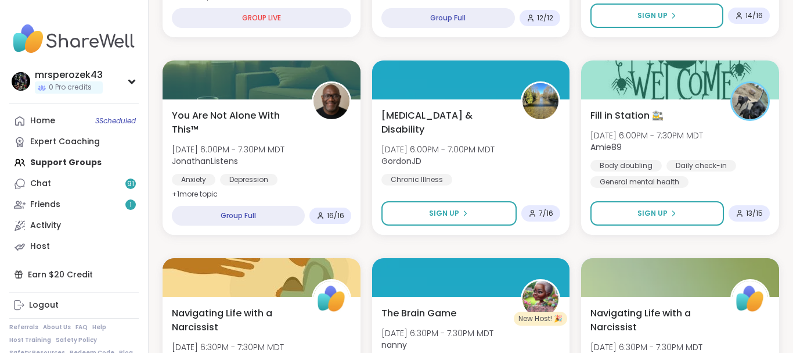  Describe the element at coordinates (81, 327) in the screenshot. I see `a: FAQ` at that location.